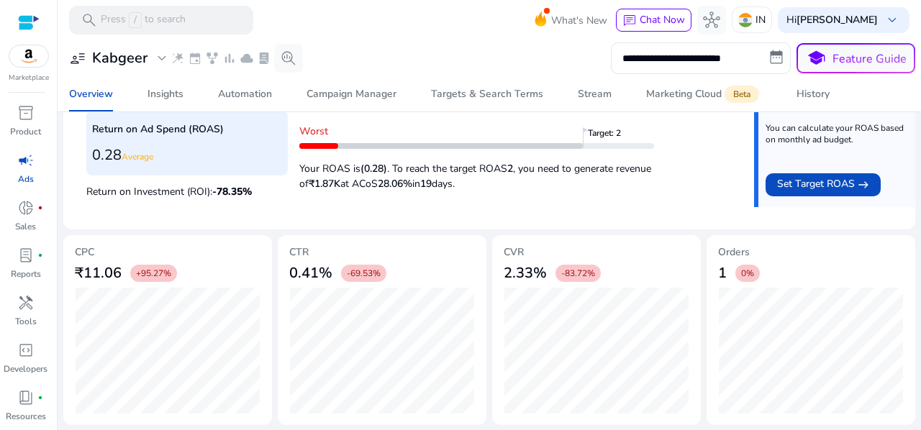 Image resolution: width=921 pixels, height=430 pixels. I want to click on button: hub, so click(712, 20).